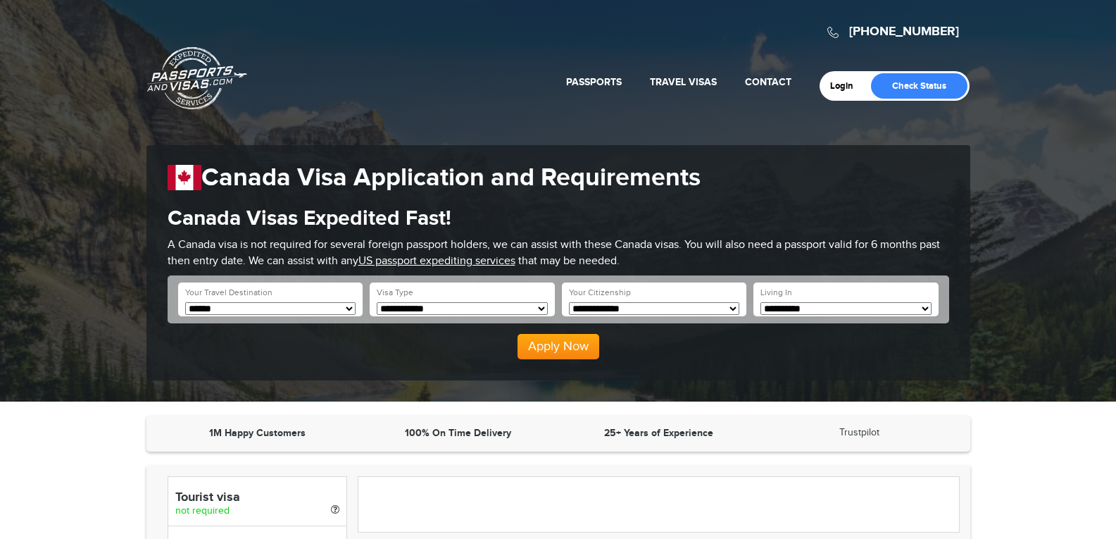 Image resolution: width=1116 pixels, height=539 pixels. I want to click on label: Your Travel Destination, so click(229, 292).